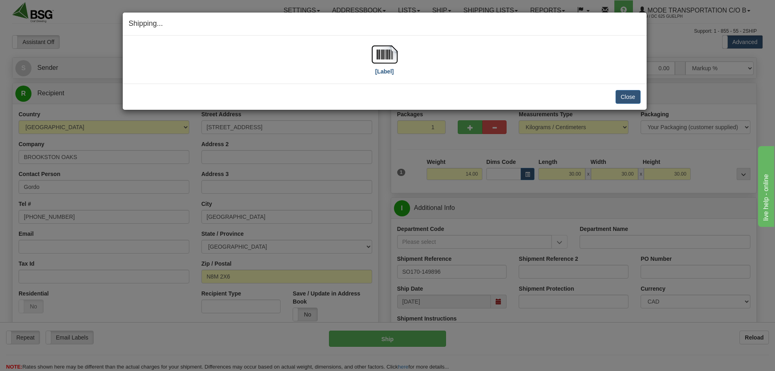 The height and width of the screenshot is (371, 775). What do you see at coordinates (40, 10) in the screenshot?
I see `div: live help - online` at bounding box center [40, 10].